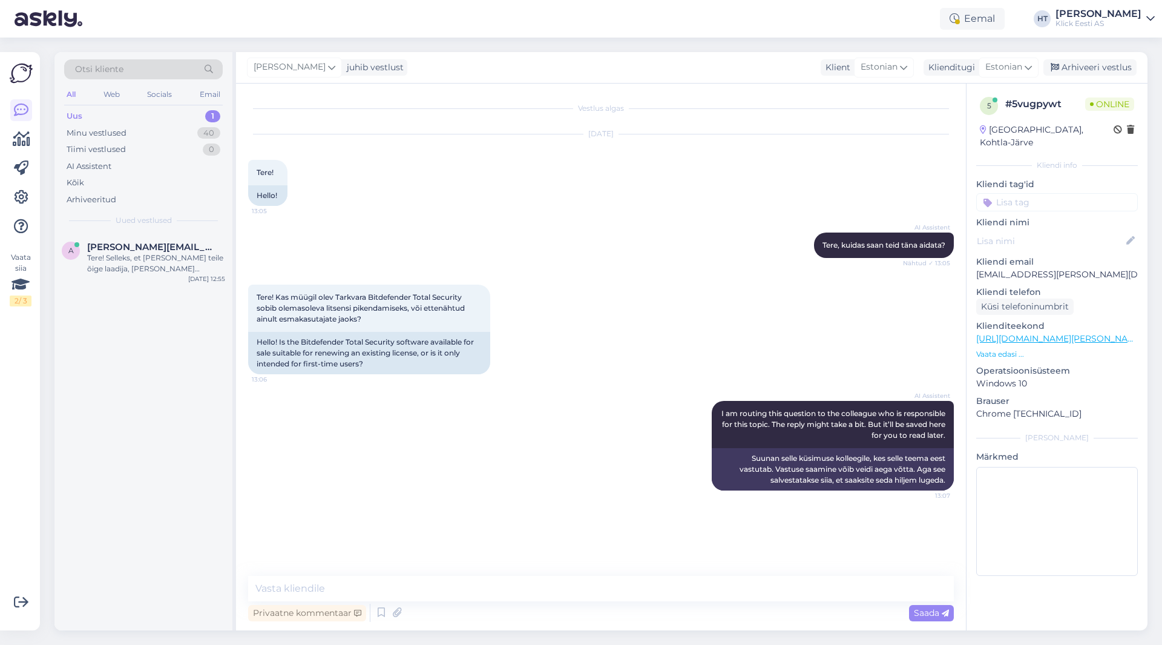 Image resolution: width=1162 pixels, height=645 pixels. What do you see at coordinates (931, 613) in the screenshot?
I see `span: Saada` at bounding box center [931, 613].